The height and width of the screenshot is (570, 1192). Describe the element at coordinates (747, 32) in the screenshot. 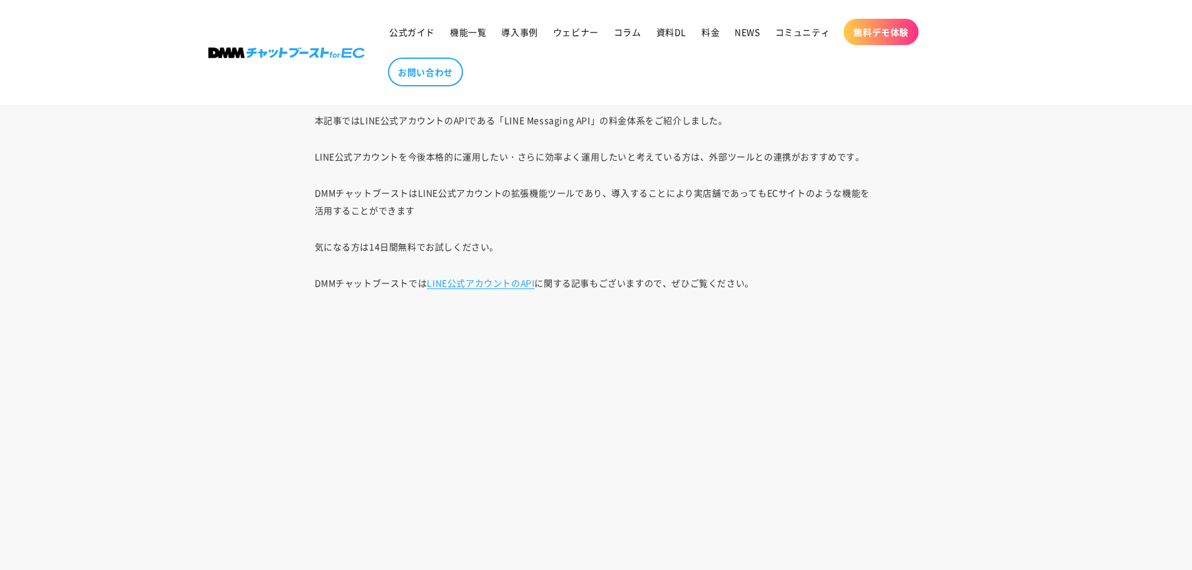

I see `a: NEWS` at that location.